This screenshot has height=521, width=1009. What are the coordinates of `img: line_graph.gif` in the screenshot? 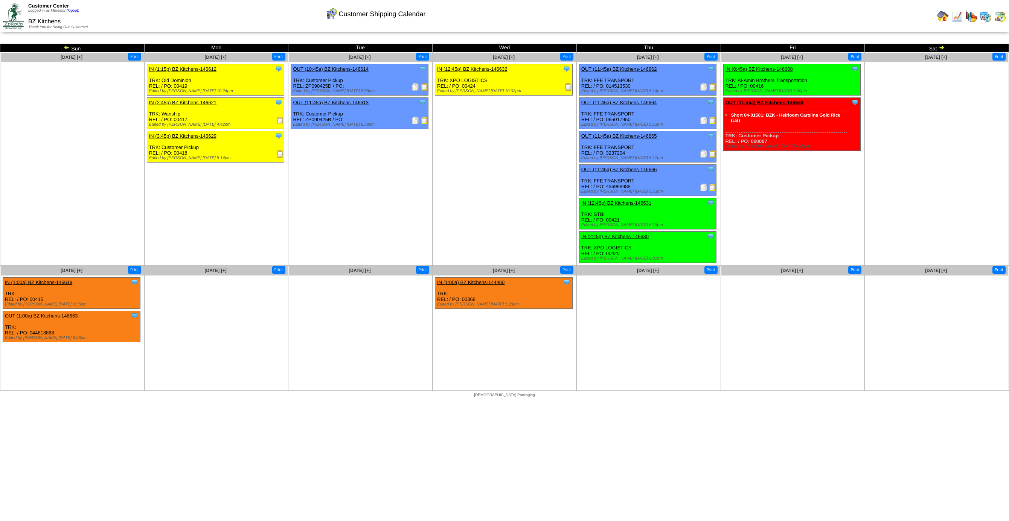 It's located at (957, 16).